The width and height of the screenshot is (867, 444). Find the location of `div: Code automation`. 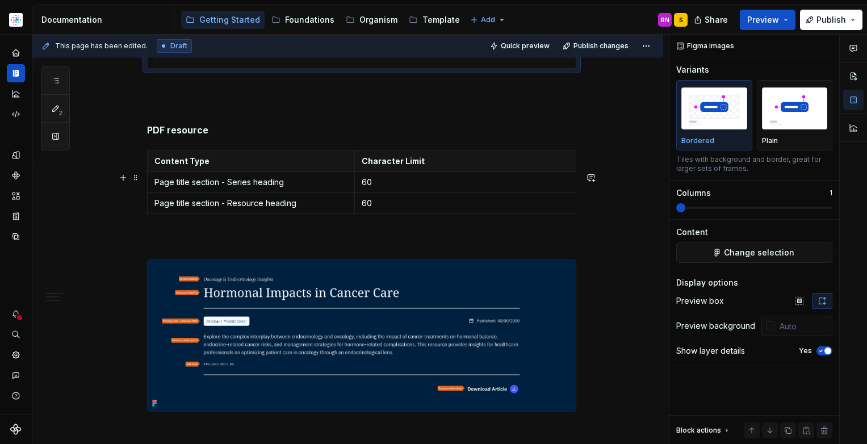

div: Code automation is located at coordinates (16, 114).